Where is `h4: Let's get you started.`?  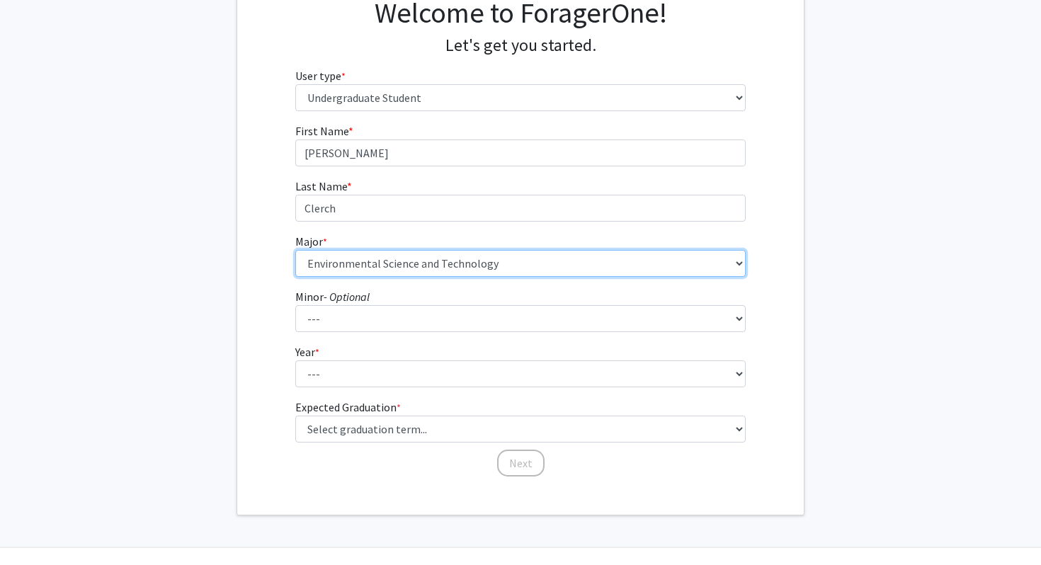 h4: Let's get you started. is located at coordinates (521, 45).